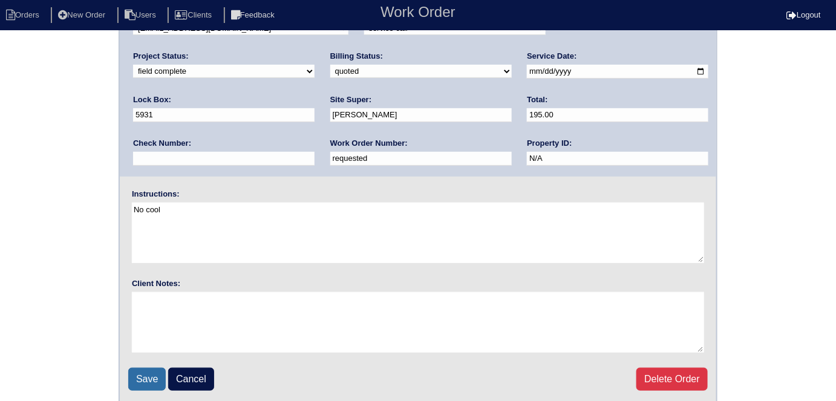 Image resolution: width=836 pixels, height=401 pixels. I want to click on a: Users, so click(142, 15).